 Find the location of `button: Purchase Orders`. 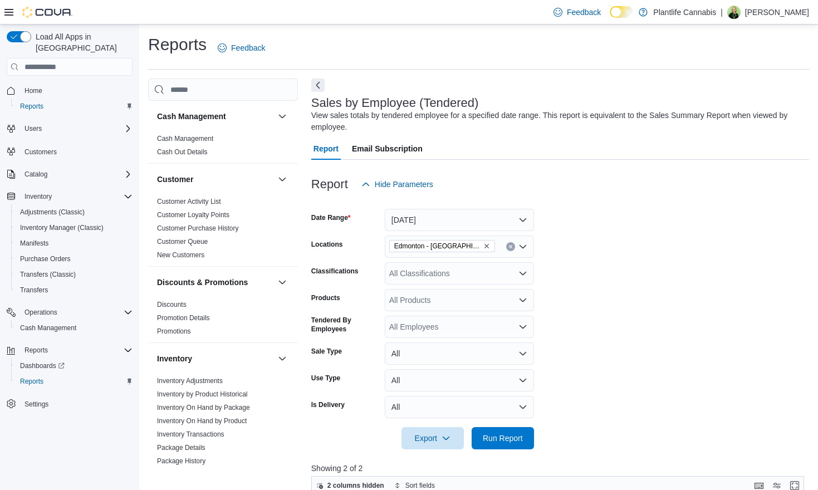

button: Purchase Orders is located at coordinates (74, 259).